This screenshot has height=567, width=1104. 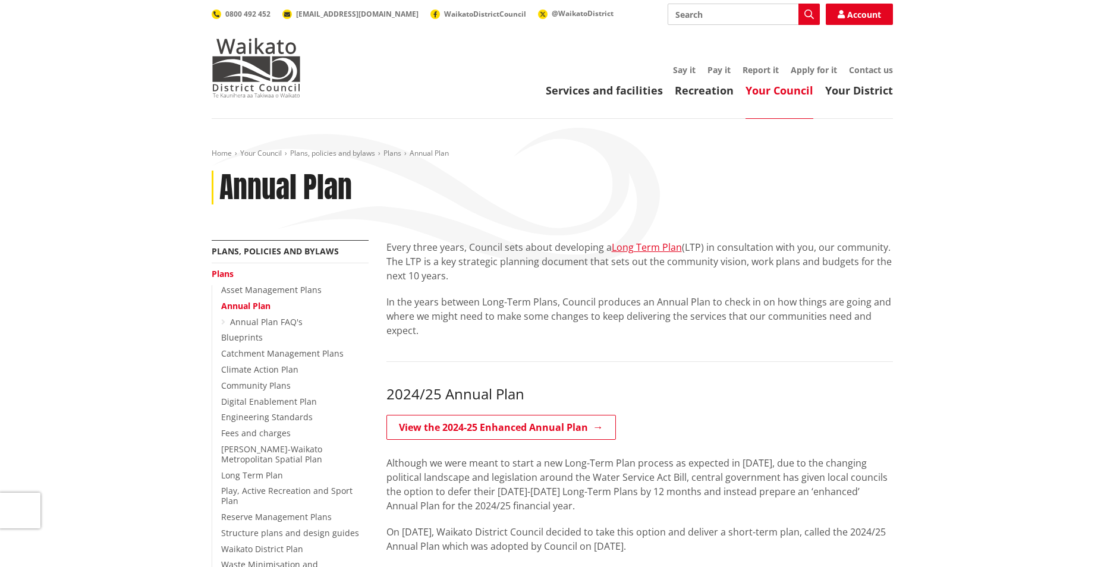 What do you see at coordinates (271, 290) in the screenshot?
I see `a: Asset Management Plans` at bounding box center [271, 290].